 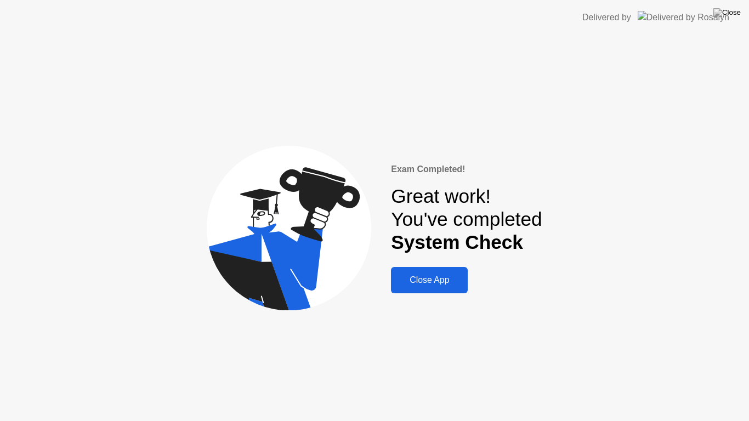 I want to click on div: Delivered by, so click(x=607, y=18).